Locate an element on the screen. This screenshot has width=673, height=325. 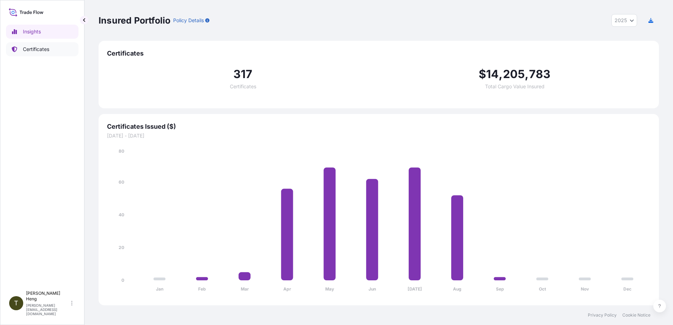
p: Privacy Policy is located at coordinates (602, 316).